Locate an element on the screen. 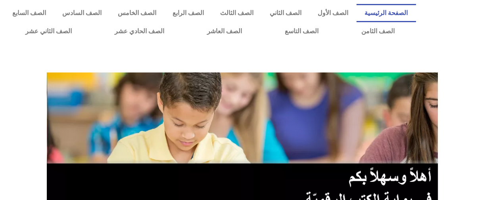 This screenshot has height=200, width=487. a: الصف الثاني is located at coordinates (285, 13).